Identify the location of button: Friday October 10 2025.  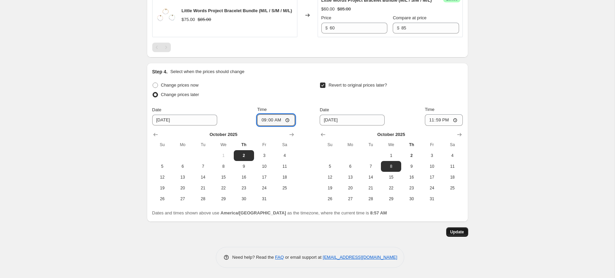
(264, 166).